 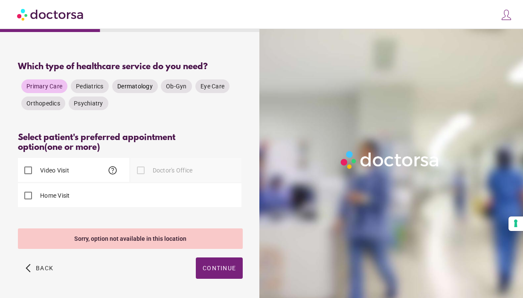 I want to click on div: Sorry, option not available in this location, so click(x=130, y=239).